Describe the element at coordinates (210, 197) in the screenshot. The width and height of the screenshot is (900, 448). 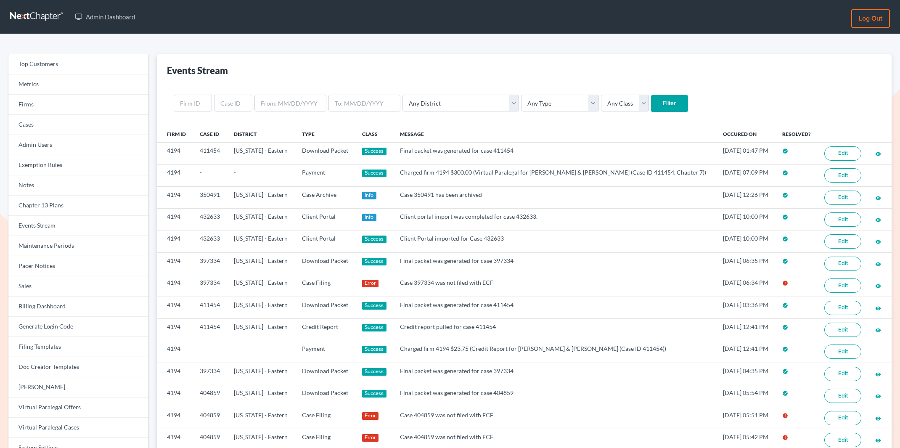
I see `td: 350491` at that location.